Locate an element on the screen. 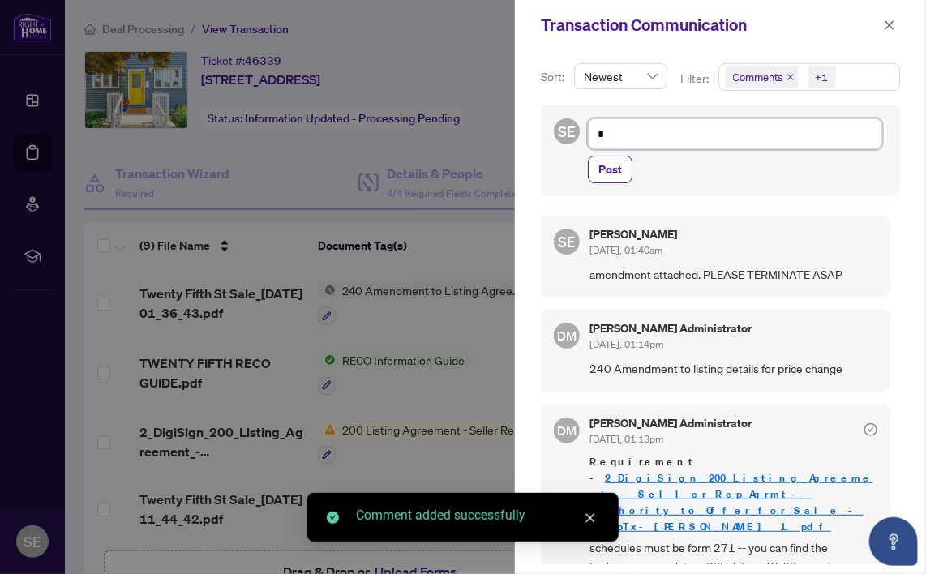 Image resolution: width=926 pixels, height=574 pixels. span: Newest is located at coordinates (621, 76).